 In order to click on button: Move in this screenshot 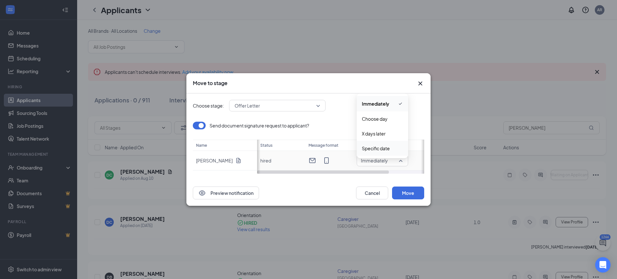, I will do `click(408, 193)`.